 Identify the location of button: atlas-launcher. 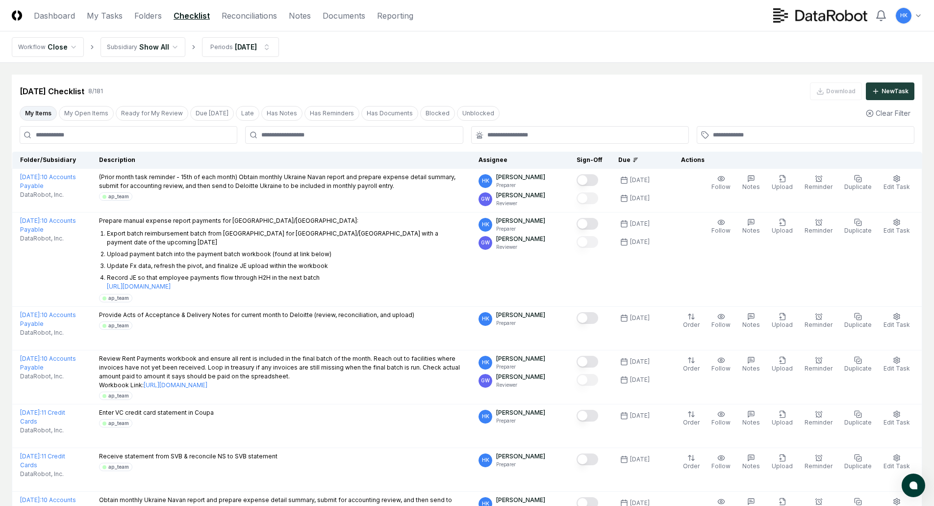
(914, 485).